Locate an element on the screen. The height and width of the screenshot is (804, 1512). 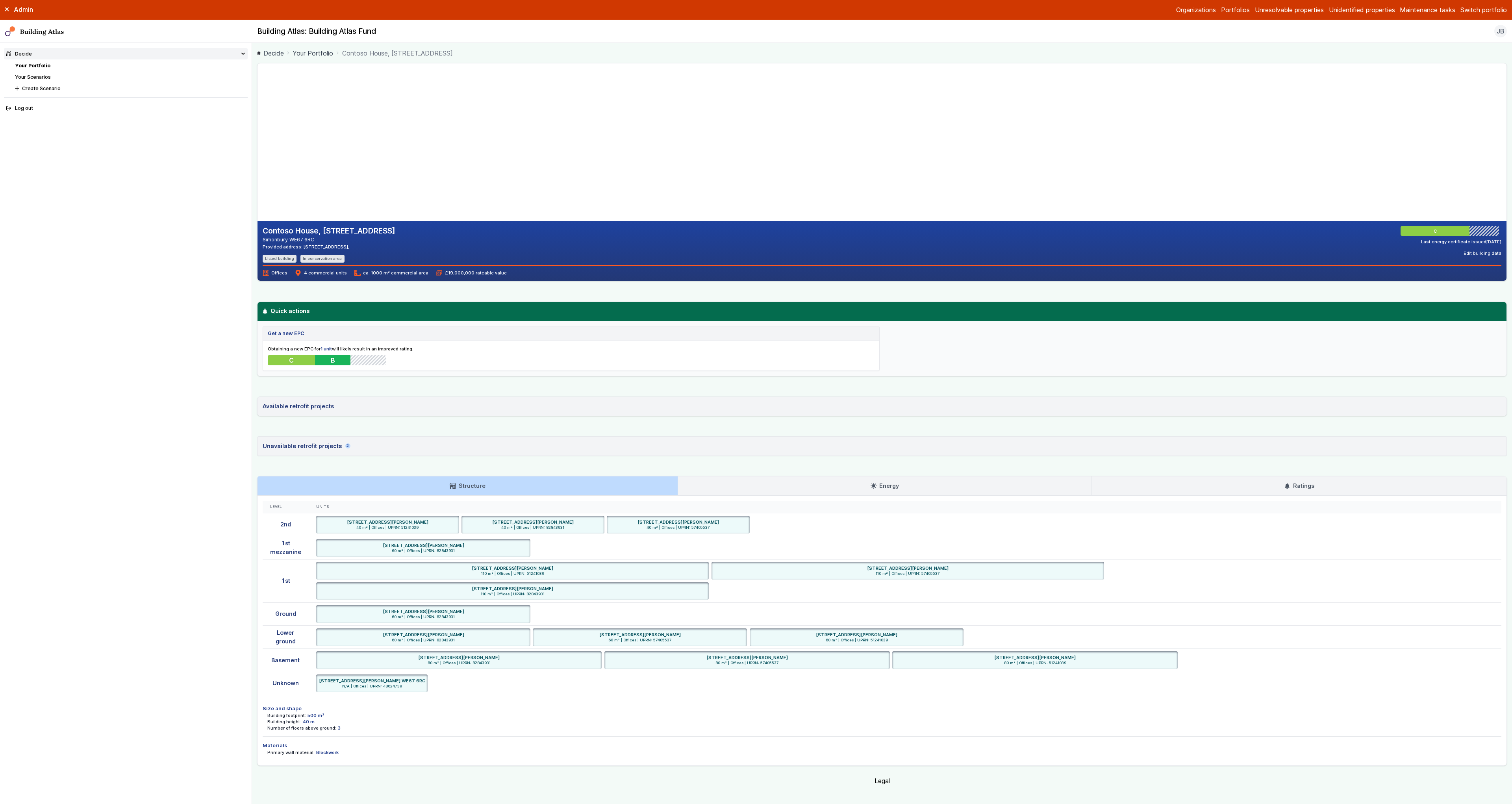
span: 60 m² | Offices | UPRN: 51241039 is located at coordinates (857, 640).